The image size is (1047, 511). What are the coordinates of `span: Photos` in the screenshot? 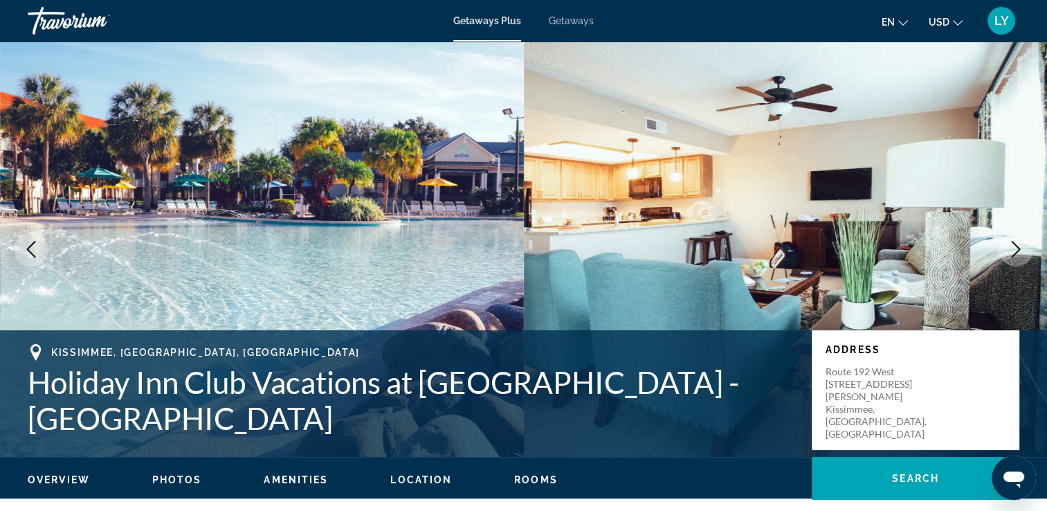 It's located at (177, 479).